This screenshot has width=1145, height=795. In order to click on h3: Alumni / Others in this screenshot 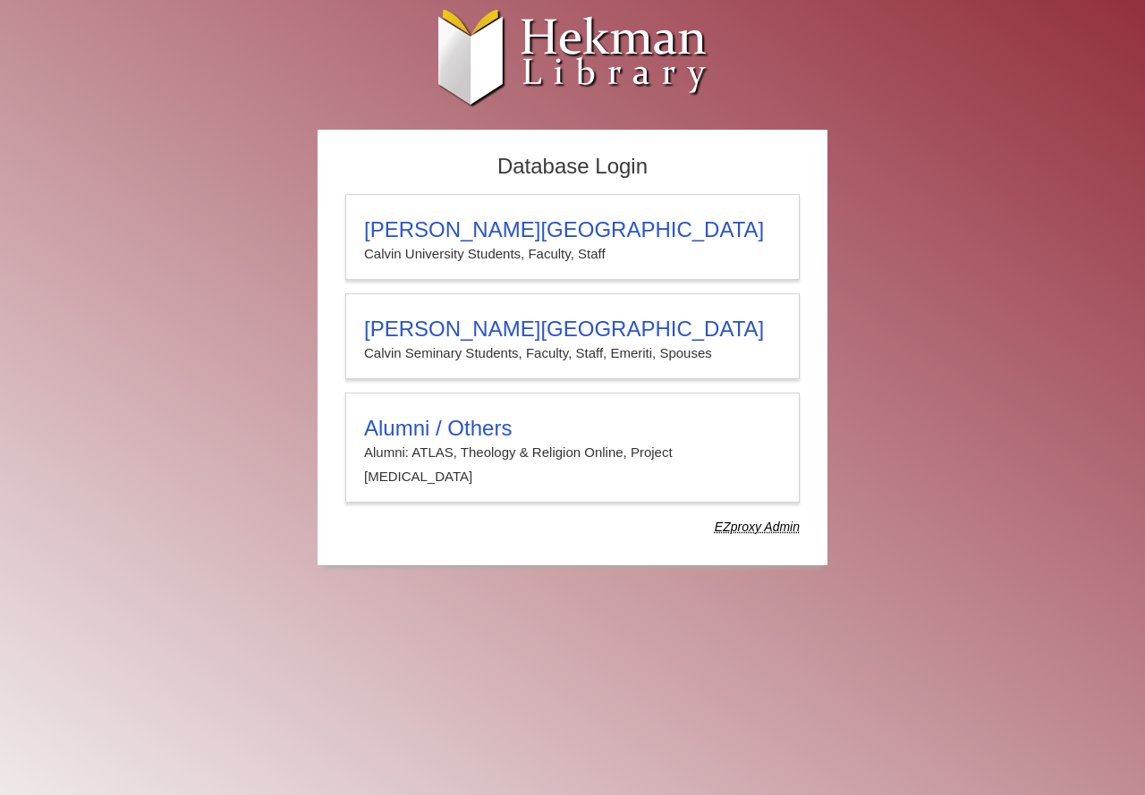, I will do `click(573, 429)`.